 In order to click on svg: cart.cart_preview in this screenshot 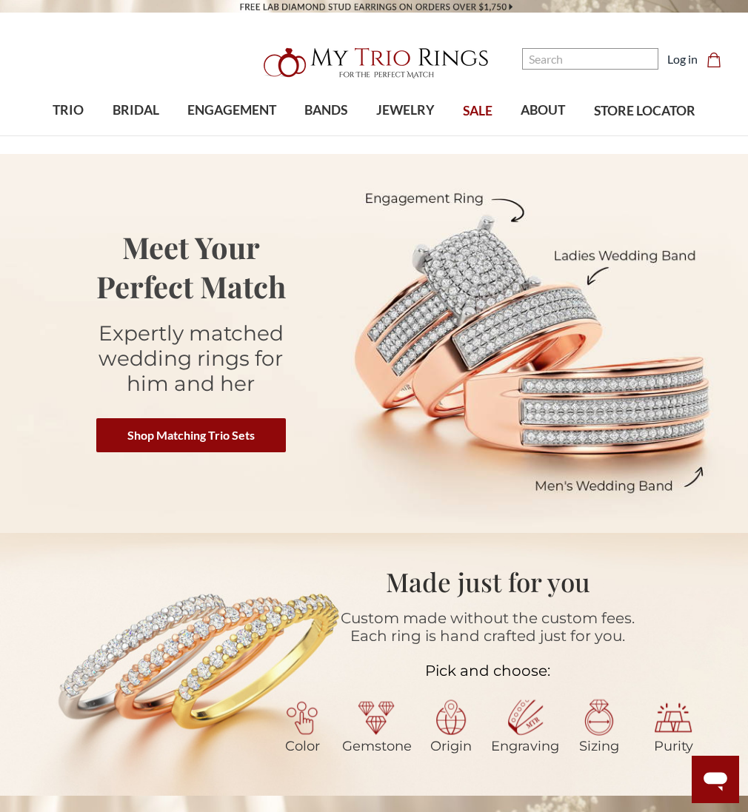, I will do `click(713, 60)`.